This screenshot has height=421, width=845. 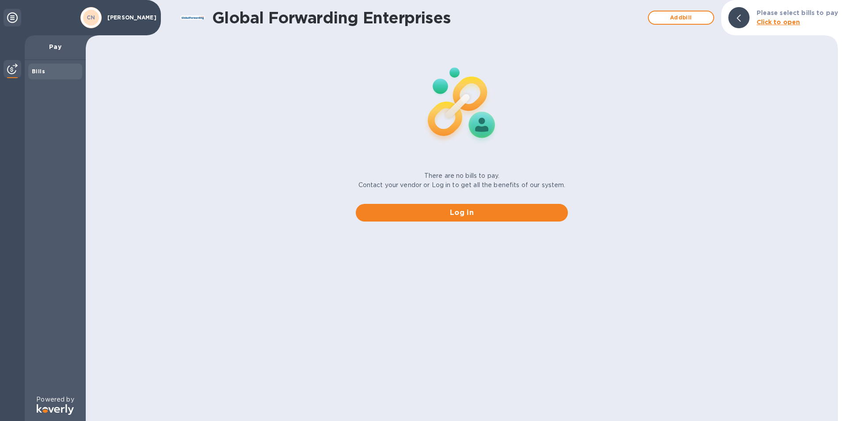 What do you see at coordinates (38, 71) in the screenshot?
I see `b: Bills` at bounding box center [38, 71].